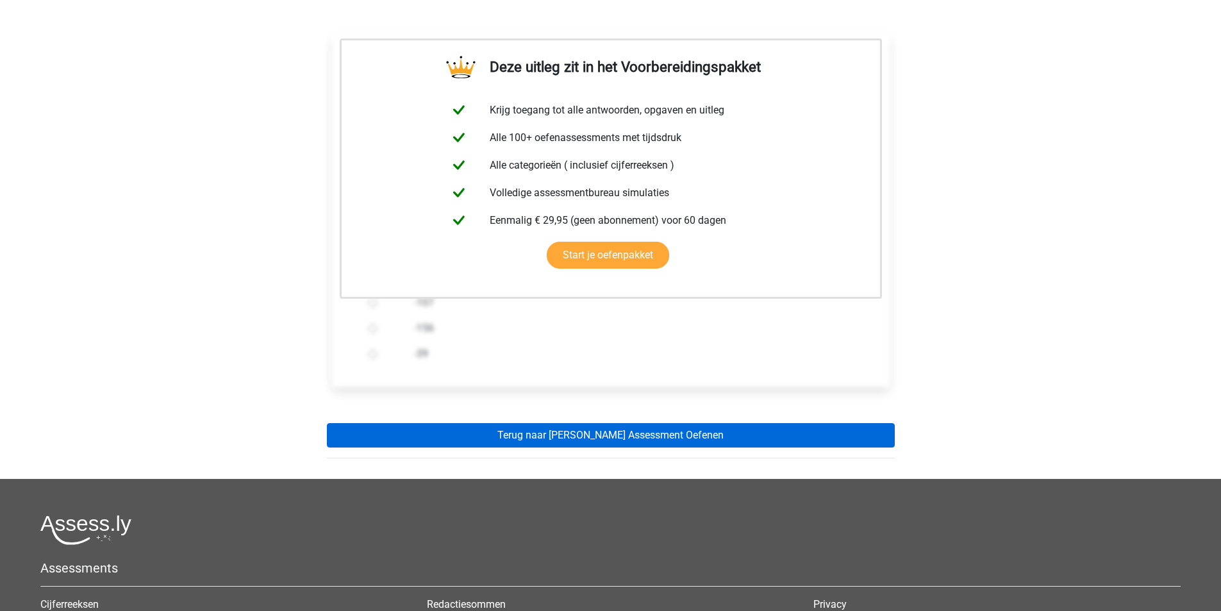 Image resolution: width=1221 pixels, height=611 pixels. I want to click on h5: Assessments, so click(610, 568).